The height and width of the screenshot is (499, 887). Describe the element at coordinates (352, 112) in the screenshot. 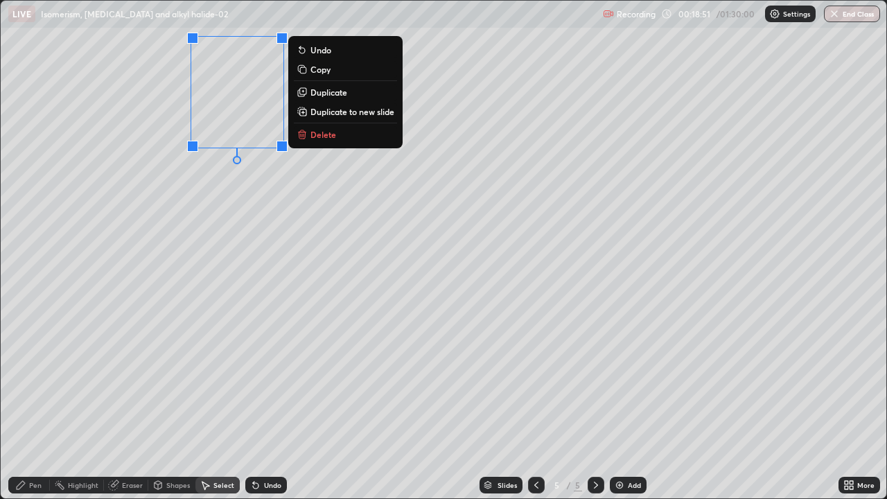

I see `p: Duplicate to new slide` at that location.